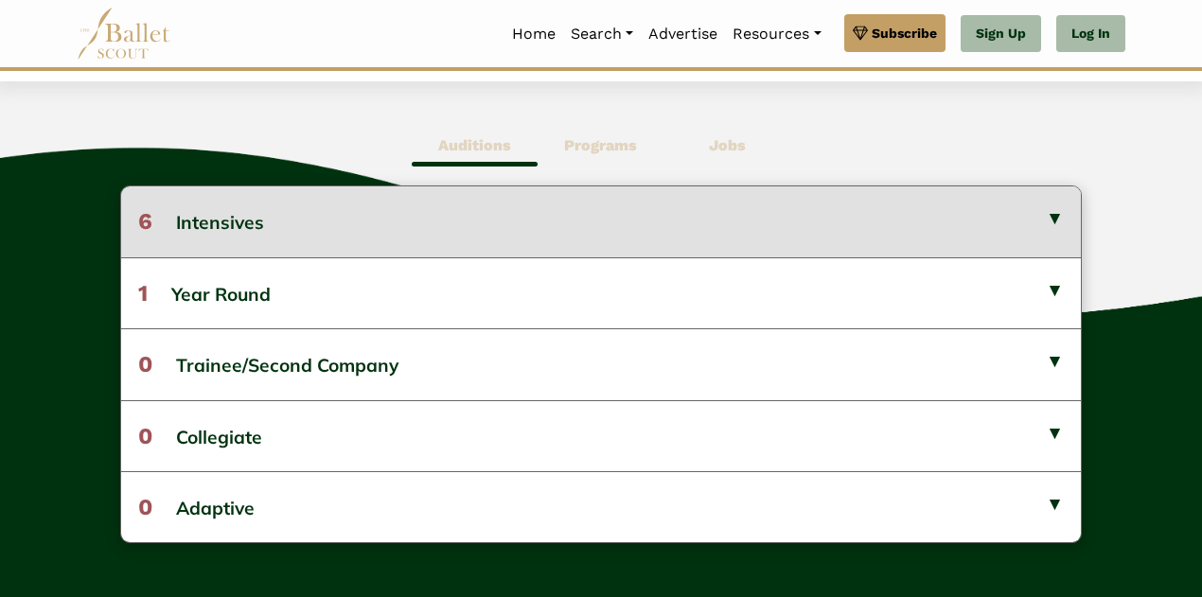 The width and height of the screenshot is (1202, 597). What do you see at coordinates (601, 364) in the screenshot?
I see `button: 0Trainee/Second Company` at bounding box center [601, 364].